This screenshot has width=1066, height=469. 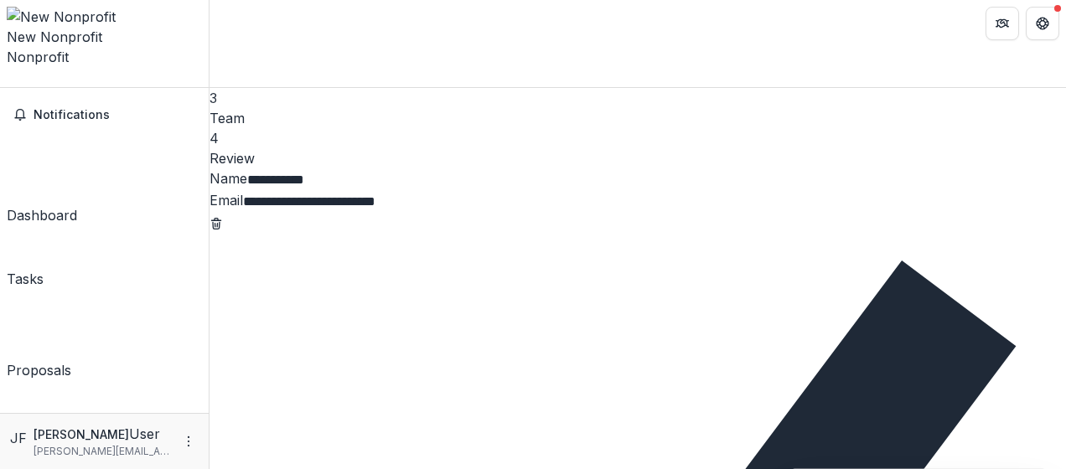 What do you see at coordinates (39, 371) in the screenshot?
I see `div: Proposals` at bounding box center [39, 371].